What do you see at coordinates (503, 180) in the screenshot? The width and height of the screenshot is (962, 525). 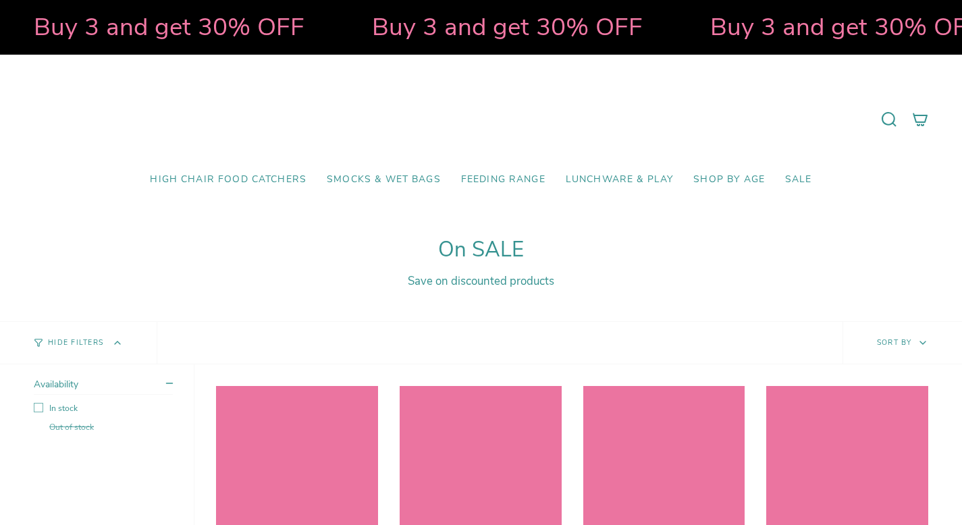 I see `span: Feeding Range` at bounding box center [503, 180].